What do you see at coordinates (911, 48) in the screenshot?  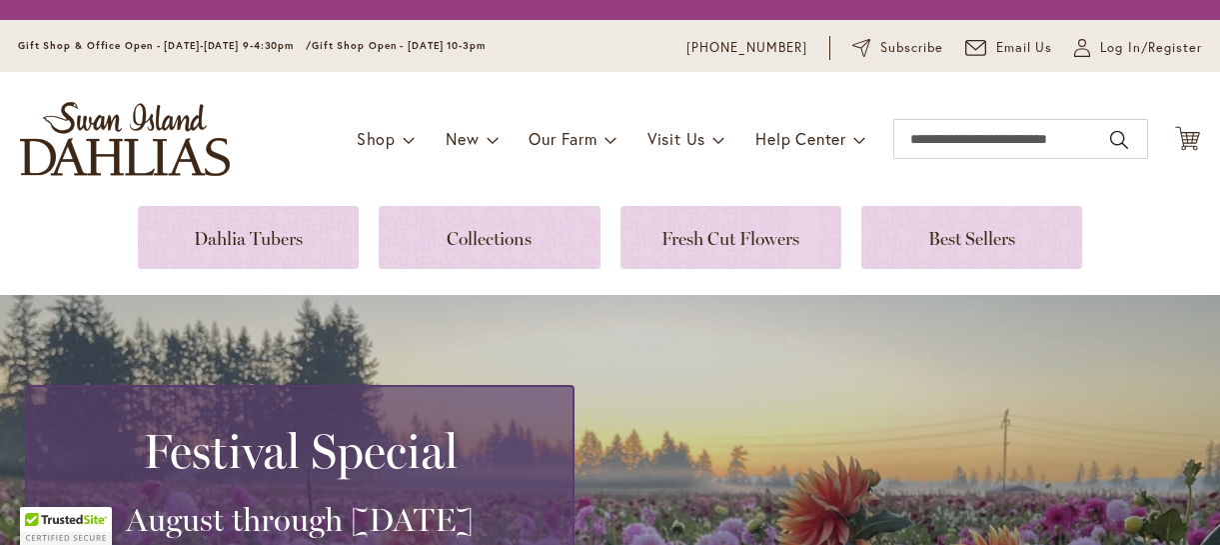 I see `span: Subscribe` at bounding box center [911, 48].